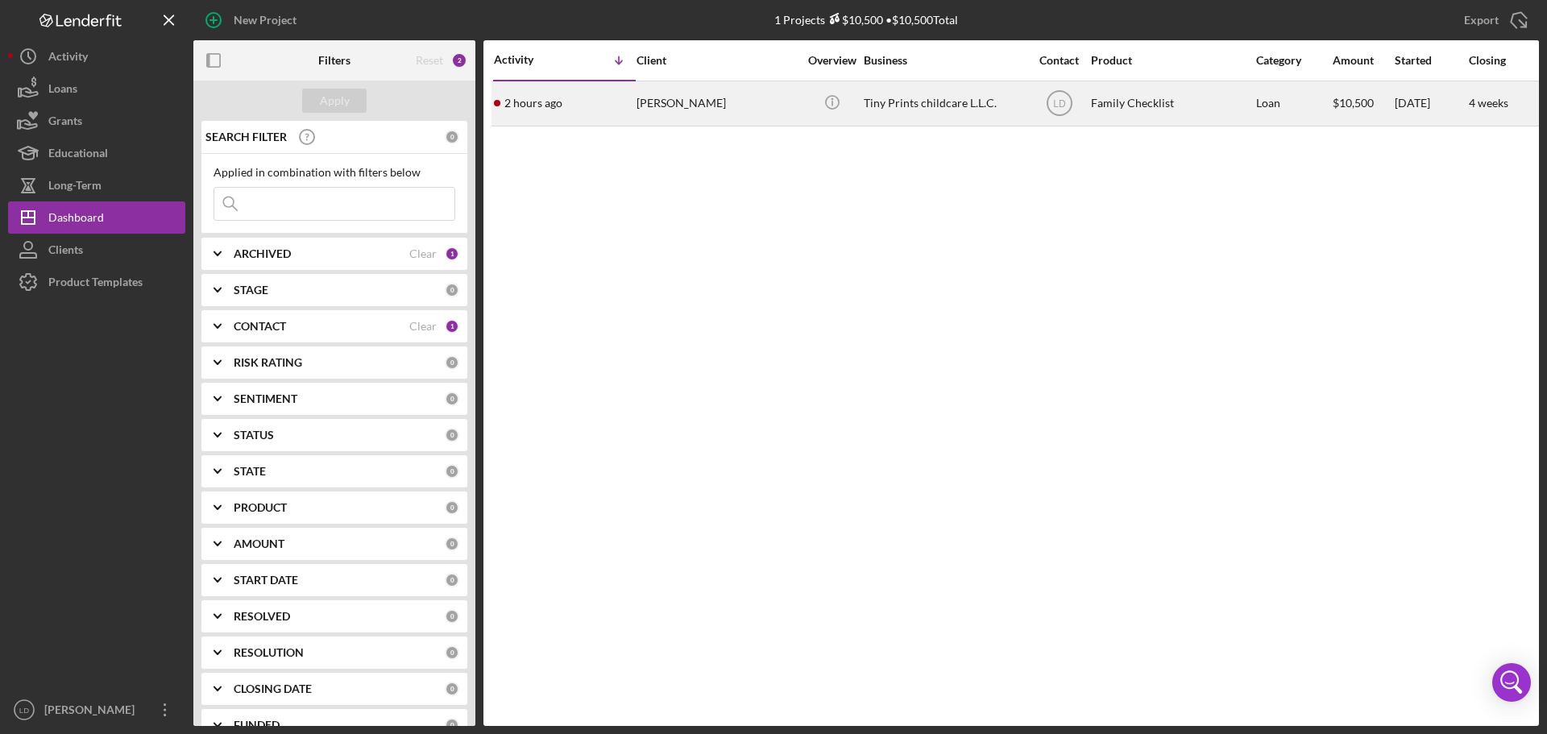  What do you see at coordinates (1171, 103) in the screenshot?
I see `div: Family Checklist` at bounding box center [1171, 103].